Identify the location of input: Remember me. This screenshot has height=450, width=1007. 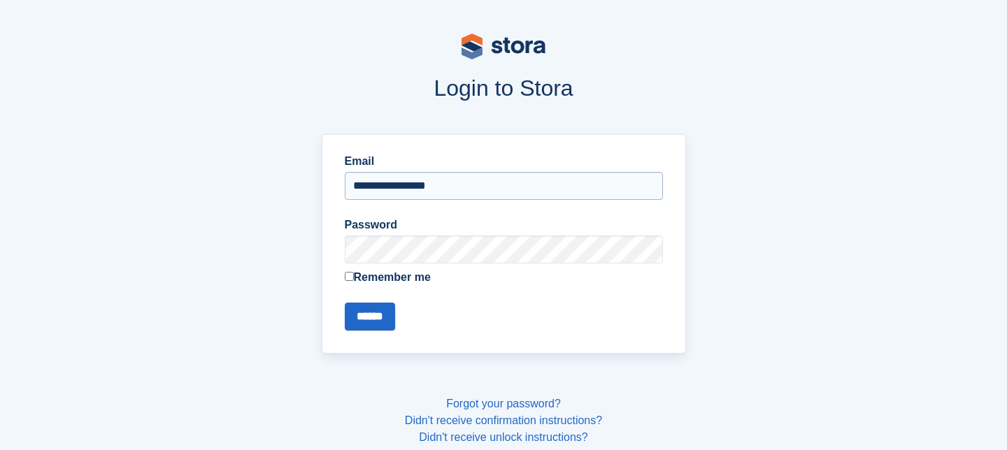
(349, 276).